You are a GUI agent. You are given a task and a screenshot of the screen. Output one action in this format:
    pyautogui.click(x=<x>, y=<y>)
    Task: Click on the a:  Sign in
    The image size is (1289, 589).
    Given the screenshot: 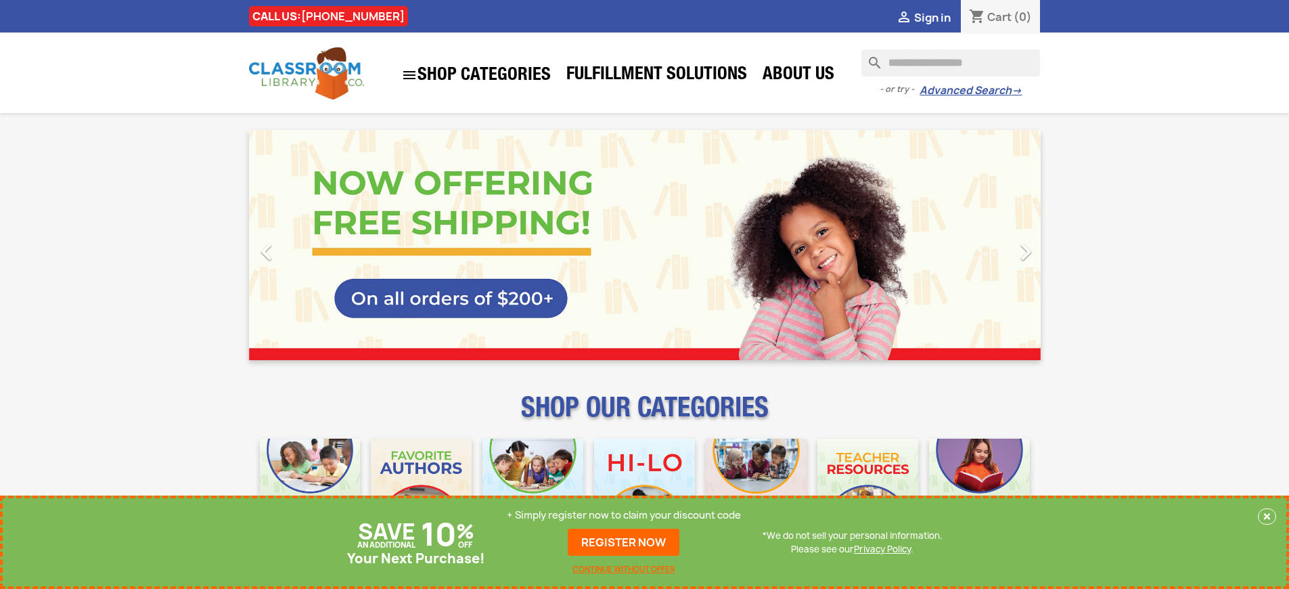 What is the action you would take?
    pyautogui.click(x=923, y=18)
    